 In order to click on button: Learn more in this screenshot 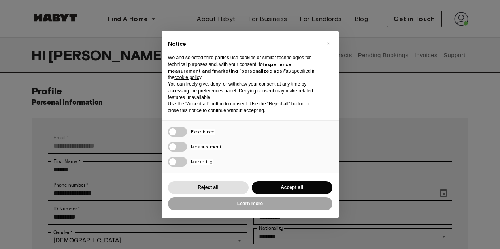, I will do `click(250, 204)`.